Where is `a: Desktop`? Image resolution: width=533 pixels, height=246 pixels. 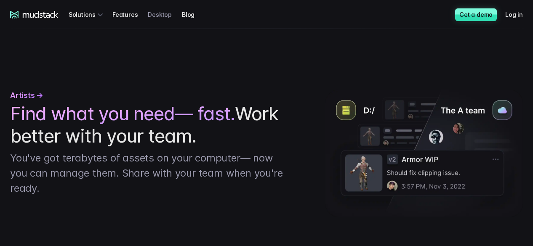
a: Desktop is located at coordinates (165, 14).